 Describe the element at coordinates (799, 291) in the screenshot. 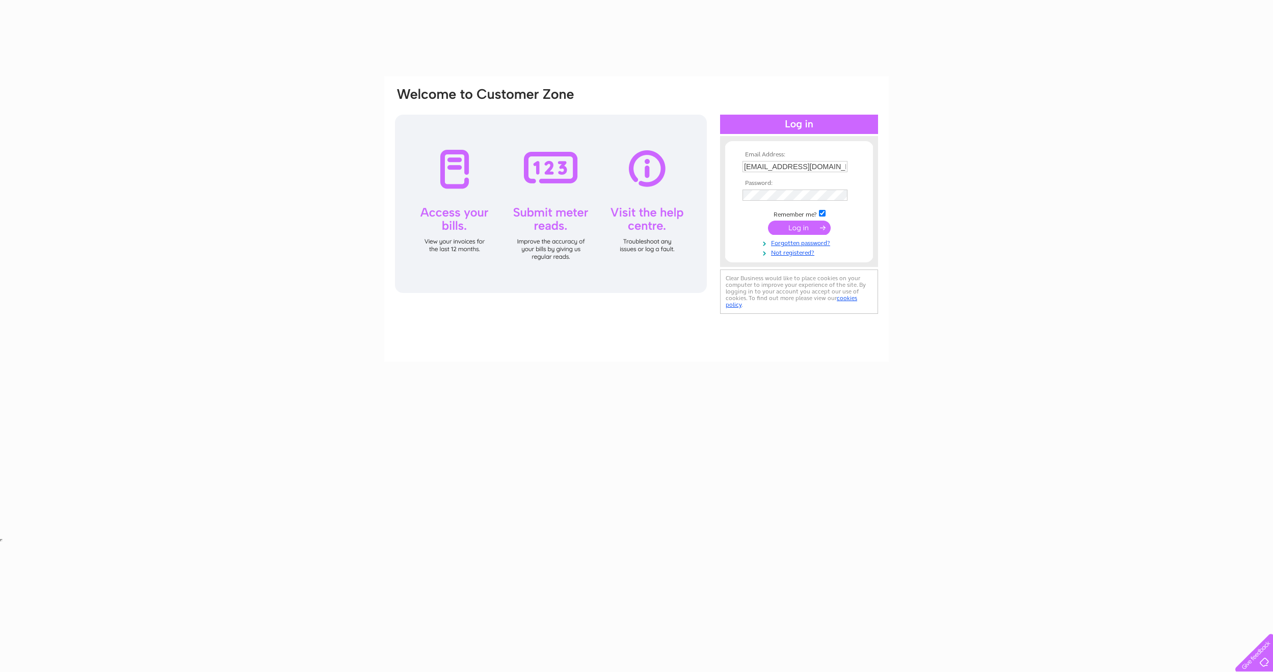

I see `div: Clear Business would like to place cookies on your computer to improve your experience of the sit...` at that location.